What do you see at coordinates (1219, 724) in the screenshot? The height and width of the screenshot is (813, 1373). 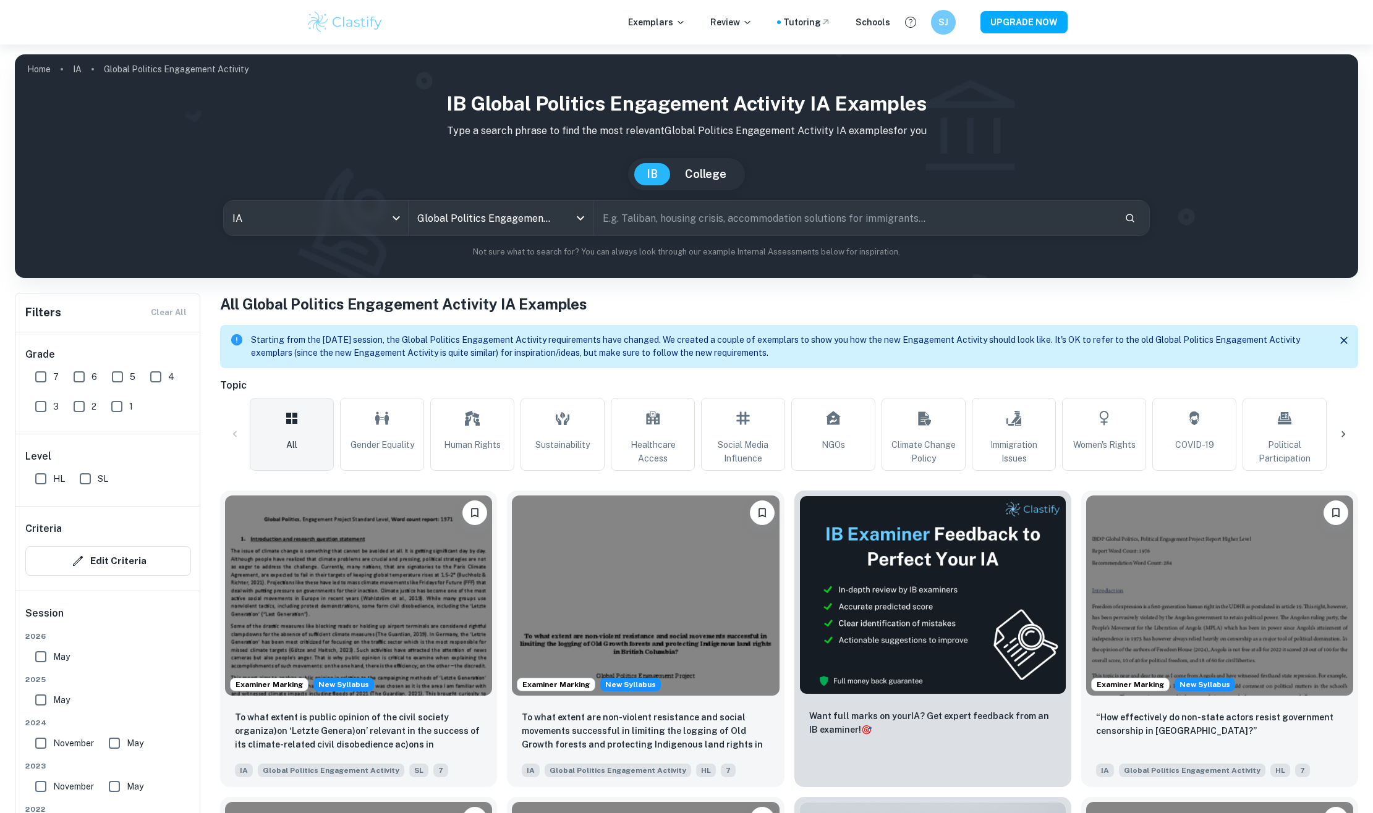 I see `p: “How effectively do non-state actors resist government censorship in Angola?”` at bounding box center [1219, 724].